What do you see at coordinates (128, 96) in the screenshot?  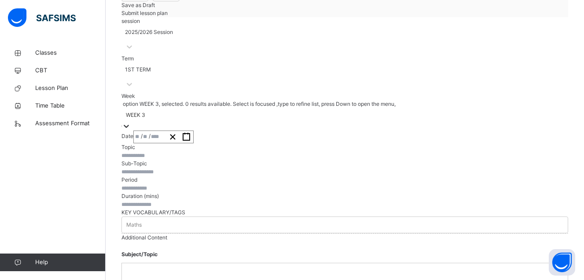 I see `span: Week` at bounding box center [128, 96].